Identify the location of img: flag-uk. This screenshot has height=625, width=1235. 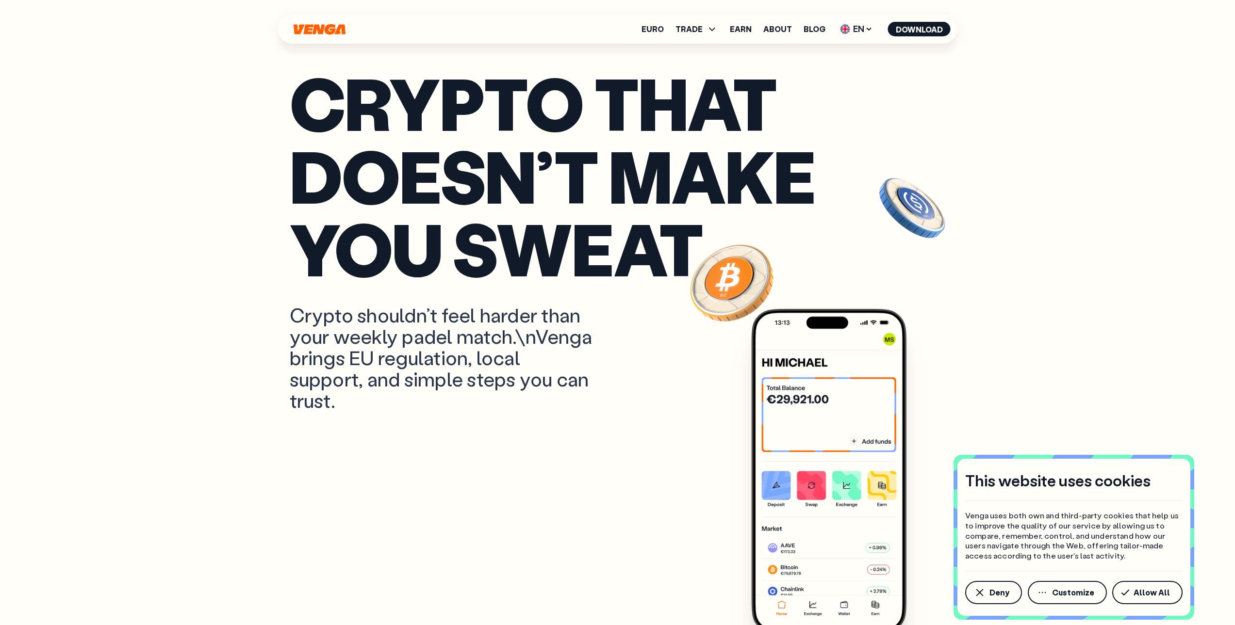
(845, 29).